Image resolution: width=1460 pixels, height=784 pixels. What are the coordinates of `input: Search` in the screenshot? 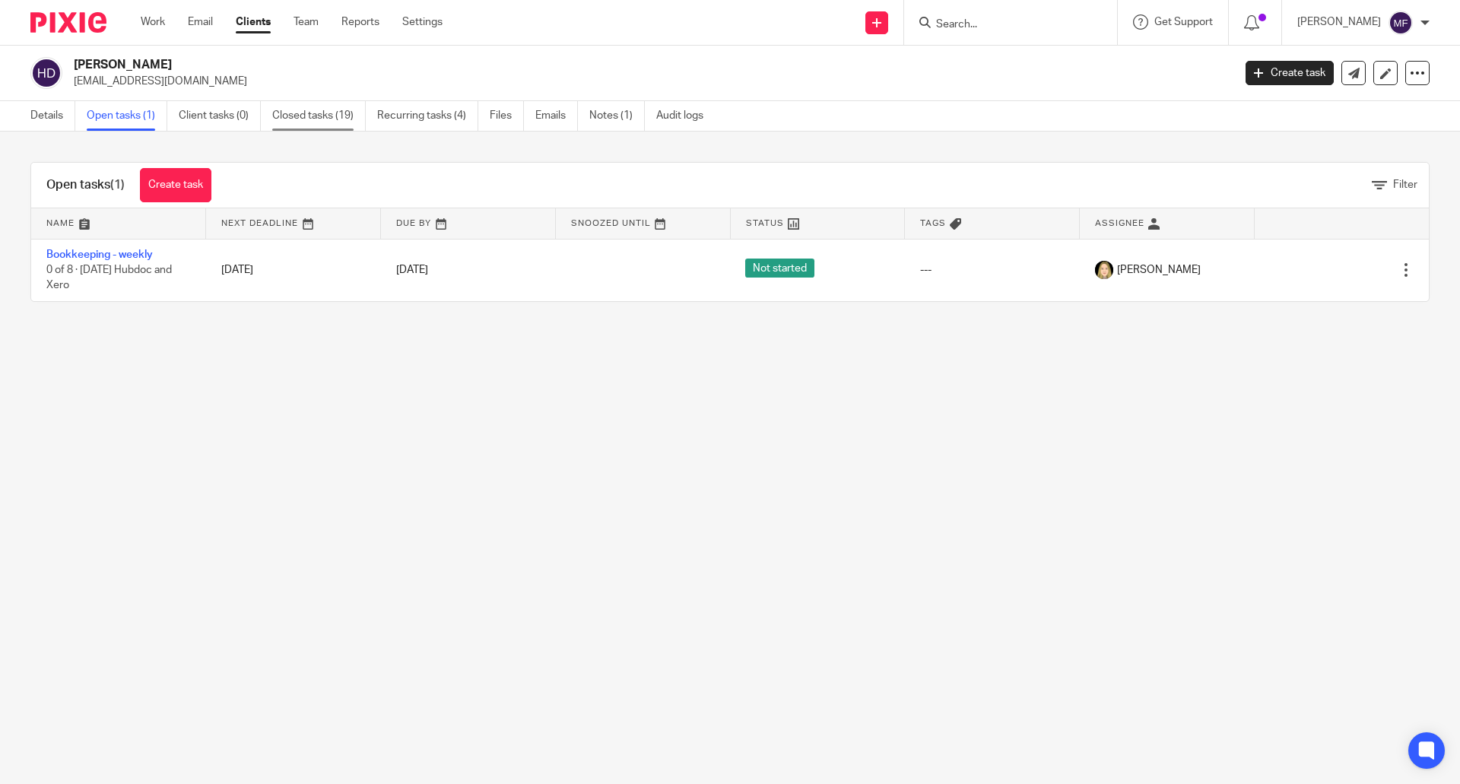 It's located at (1003, 25).